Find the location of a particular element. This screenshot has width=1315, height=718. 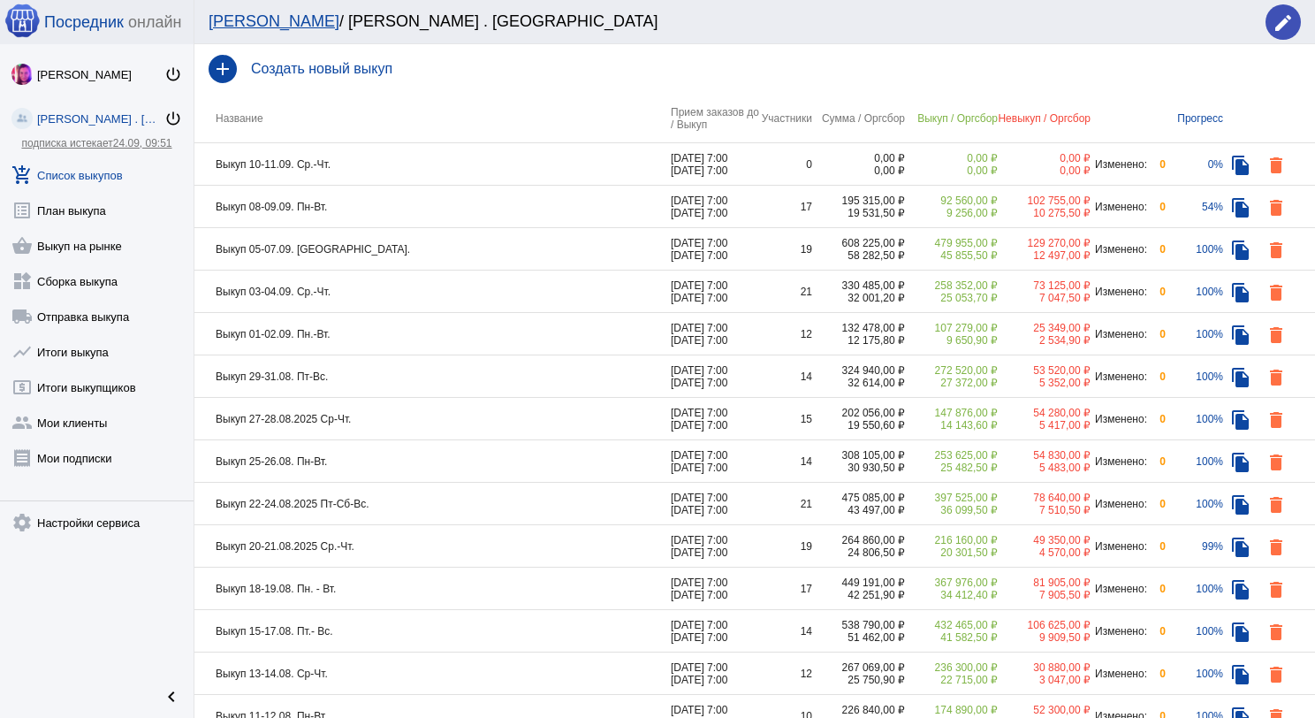

td: 19 is located at coordinates (786, 249).